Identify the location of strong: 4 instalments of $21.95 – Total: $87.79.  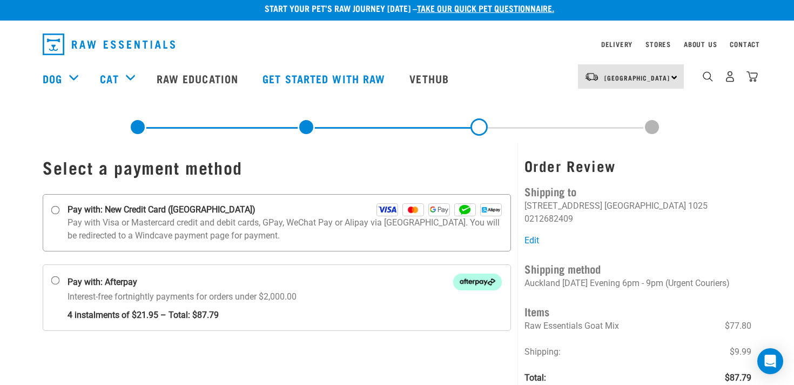
(285, 312).